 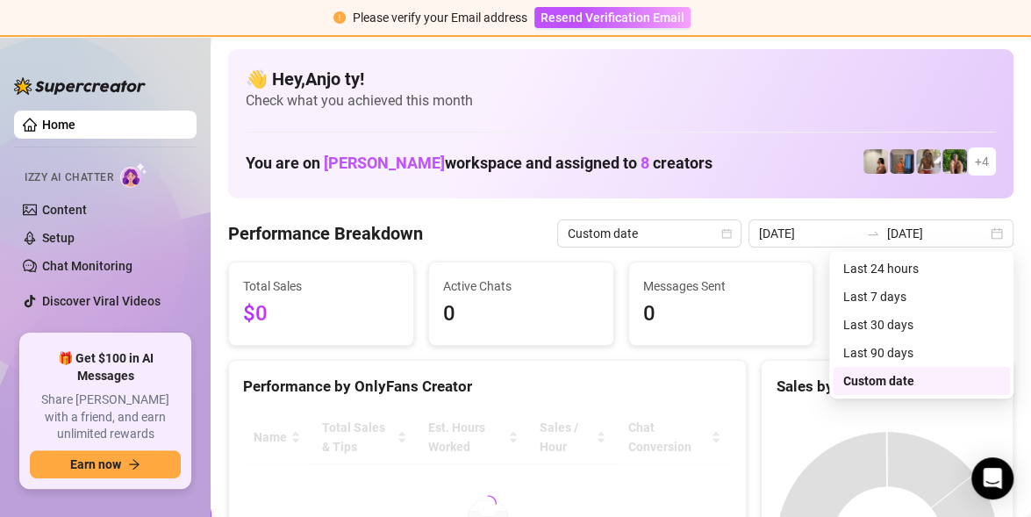 I want to click on button: Resend Verification Email, so click(x=613, y=18).